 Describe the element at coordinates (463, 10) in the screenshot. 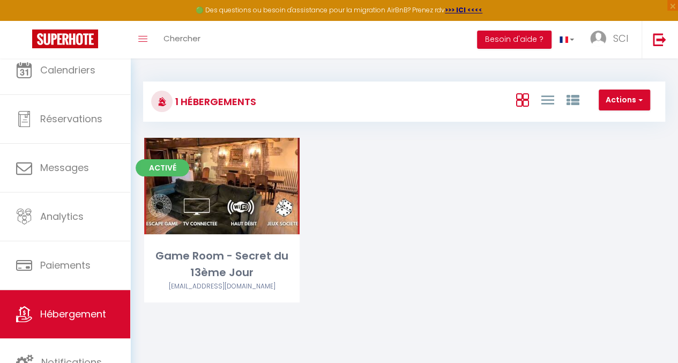

I see `strong: >>> ICI <<<<` at that location.